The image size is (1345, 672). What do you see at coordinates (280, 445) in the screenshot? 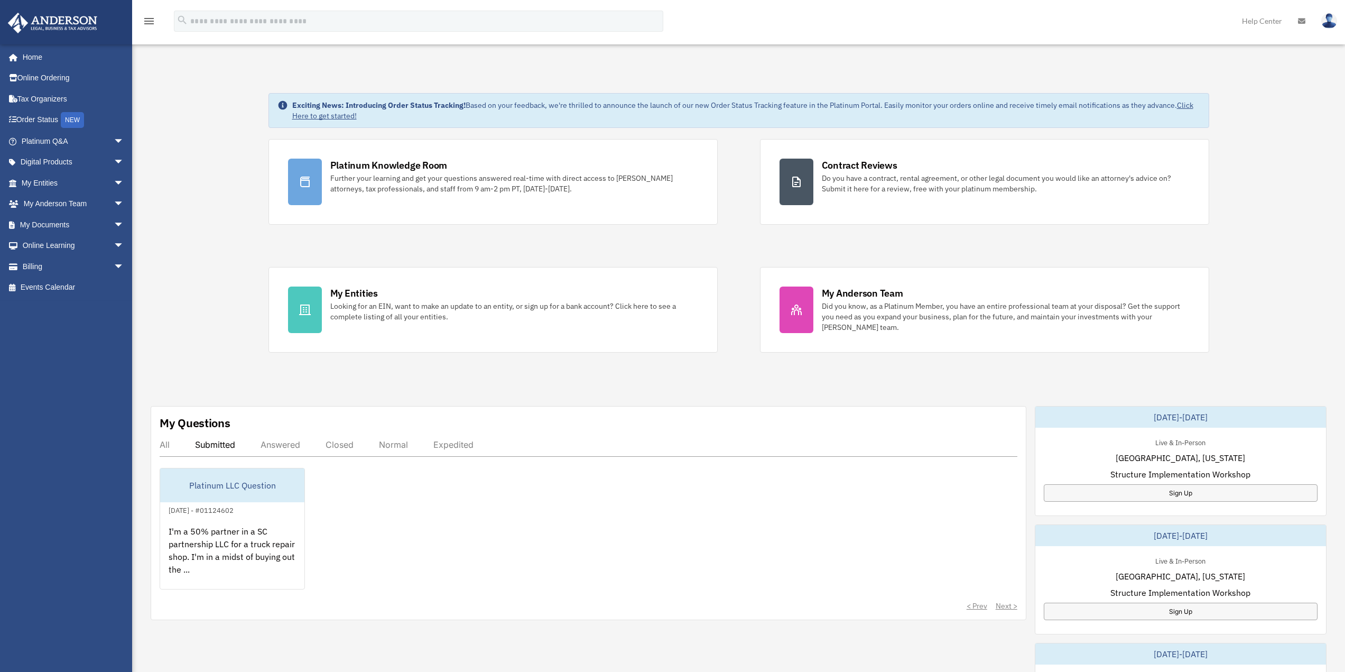
I see `div: Answered` at bounding box center [280, 445].